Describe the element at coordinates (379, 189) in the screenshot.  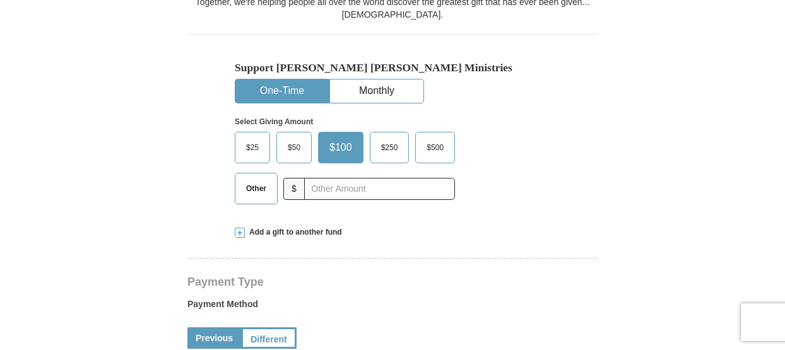
I see `input: Other Amount` at that location.